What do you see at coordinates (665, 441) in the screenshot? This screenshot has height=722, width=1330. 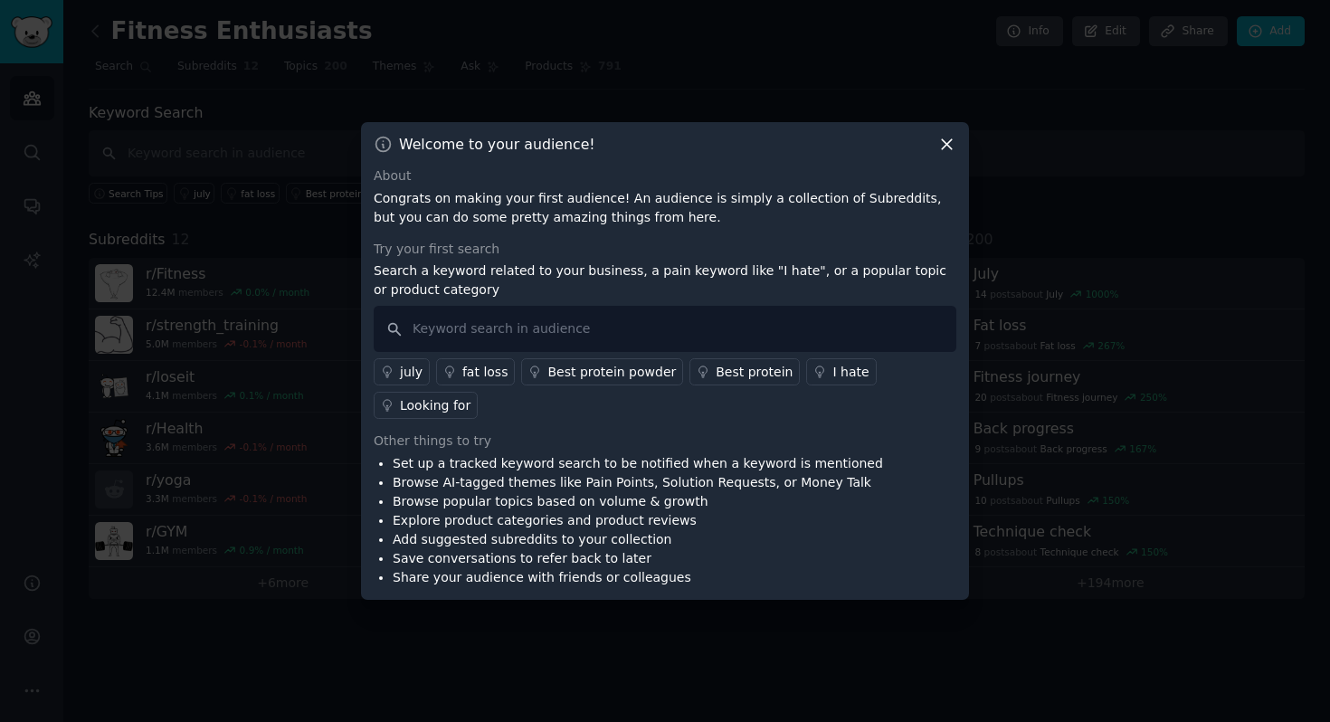 I see `div: Other things to try` at bounding box center [665, 441].